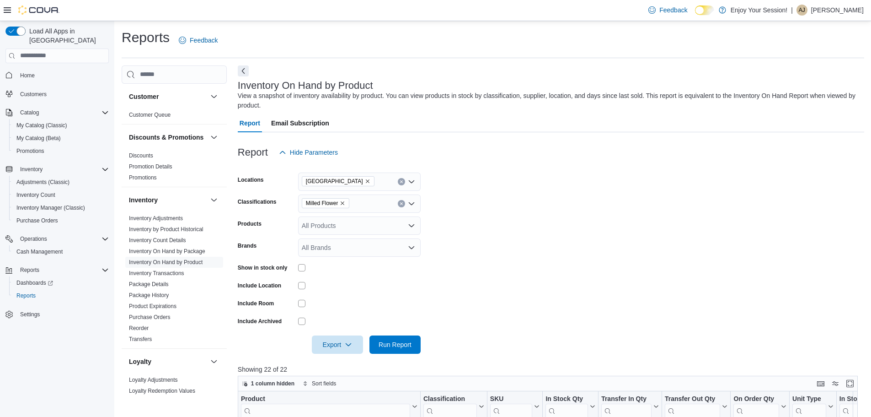  What do you see at coordinates (314, 152) in the screenshot?
I see `span: Hide Parameters` at bounding box center [314, 152].